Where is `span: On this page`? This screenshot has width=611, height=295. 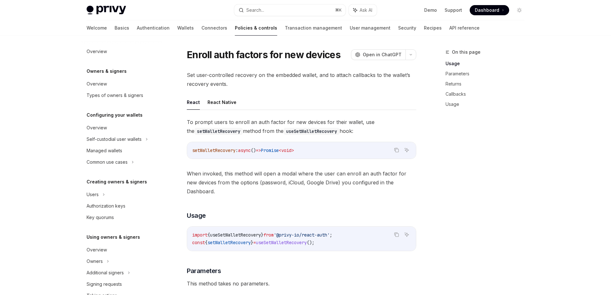
span: On this page is located at coordinates (466, 52).